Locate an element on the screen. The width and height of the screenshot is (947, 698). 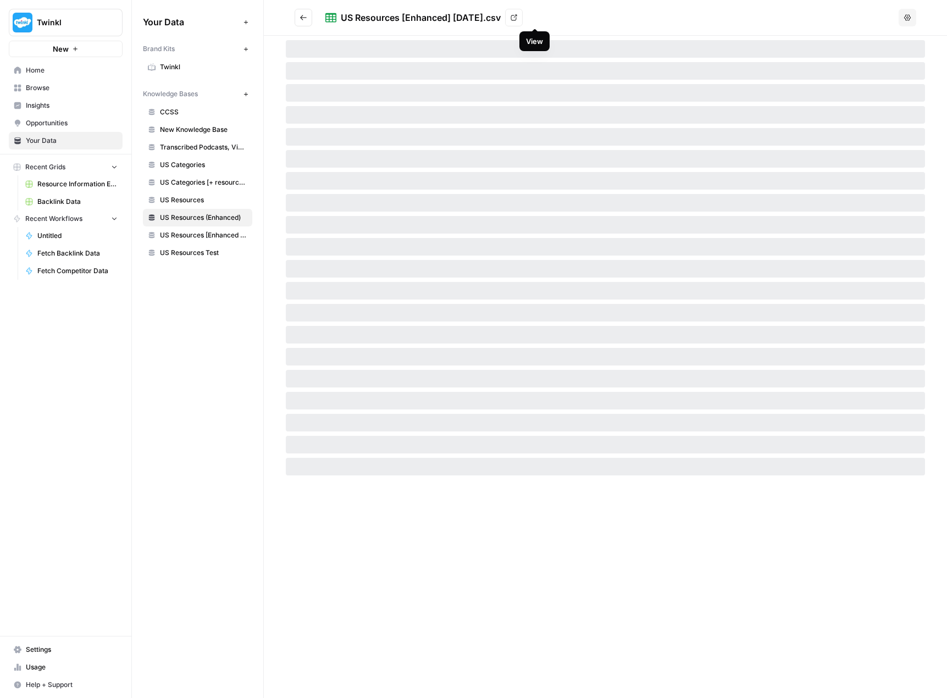
button: Help + Support is located at coordinates (65, 685).